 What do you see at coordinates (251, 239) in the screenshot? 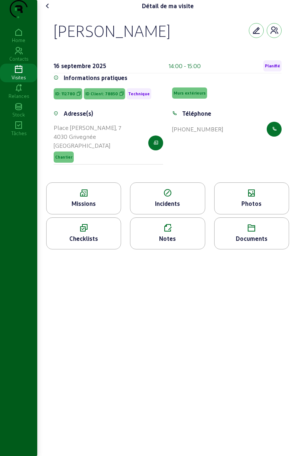
I see `div: Documents` at bounding box center [251, 239].